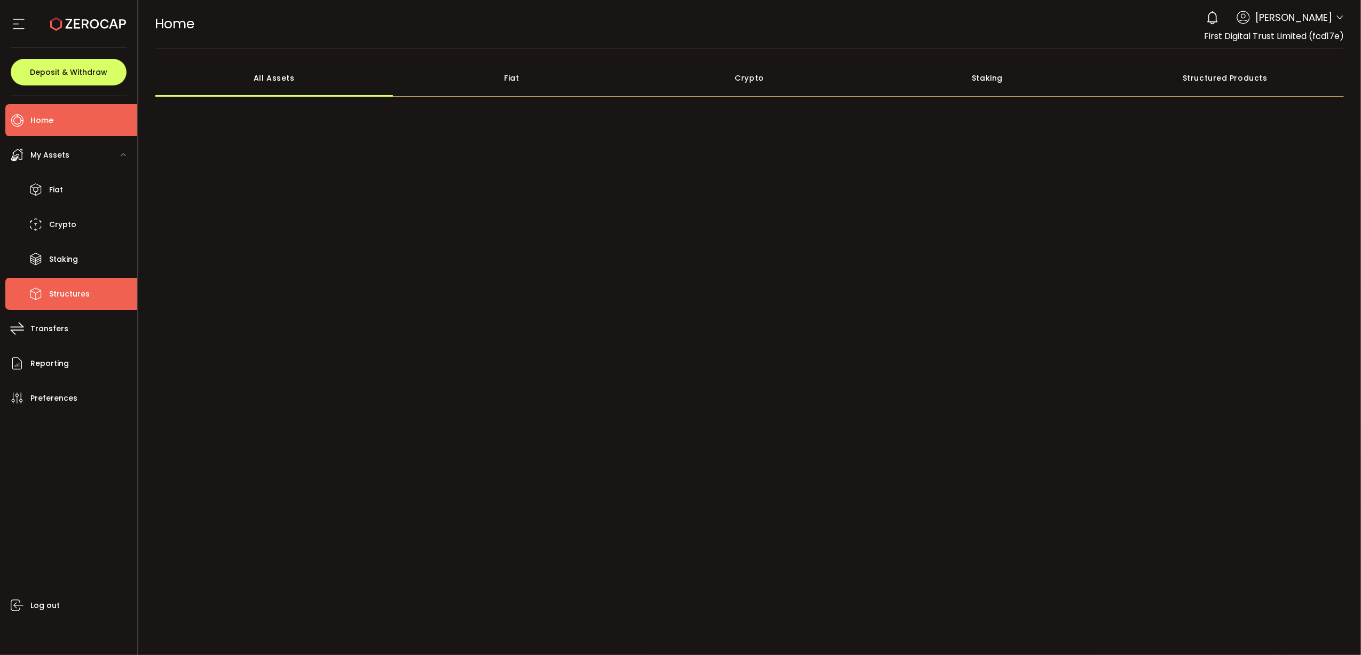  What do you see at coordinates (64, 259) in the screenshot?
I see `span: Staking` at bounding box center [64, 259].